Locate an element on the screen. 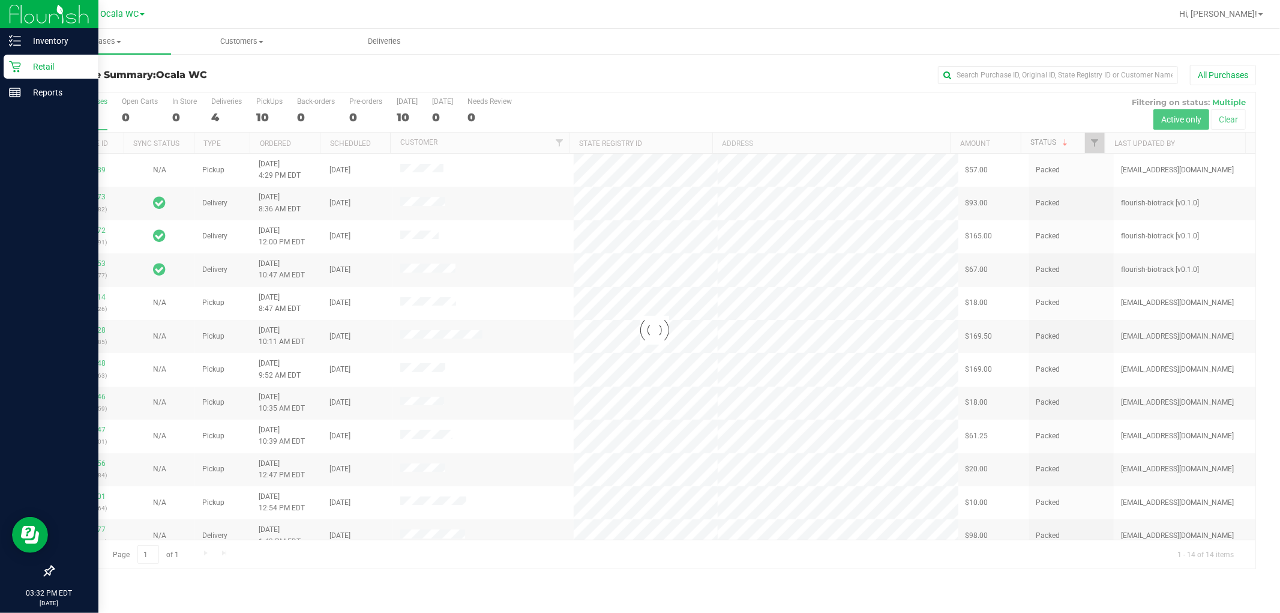 This screenshot has width=1280, height=613. inline-svg: Inventory is located at coordinates (15, 41).